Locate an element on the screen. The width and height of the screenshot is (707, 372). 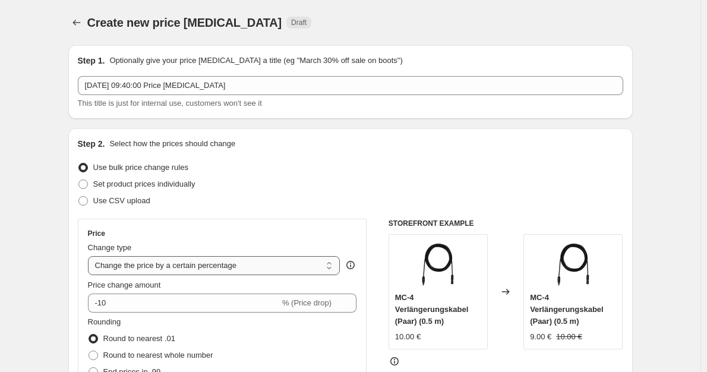
div: help is located at coordinates (351, 265).